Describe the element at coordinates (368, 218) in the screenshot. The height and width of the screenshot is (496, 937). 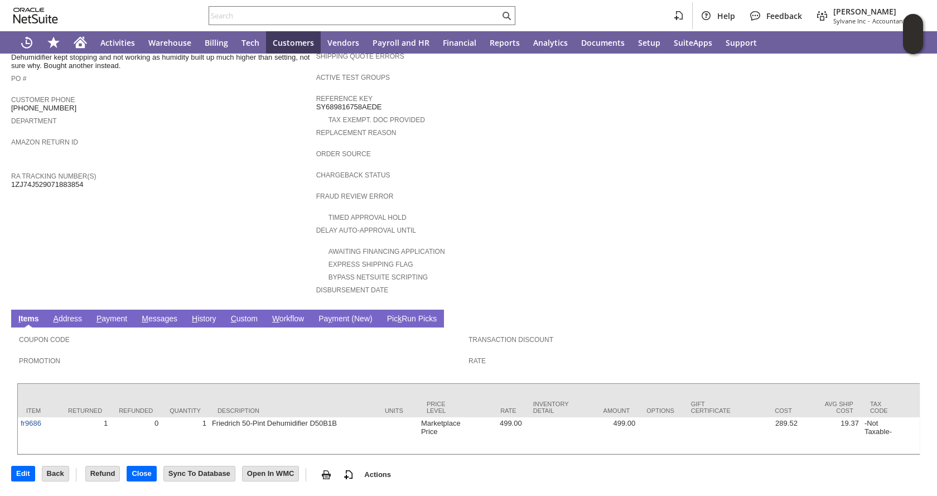
I see `a: Timed Approval Hold` at that location.